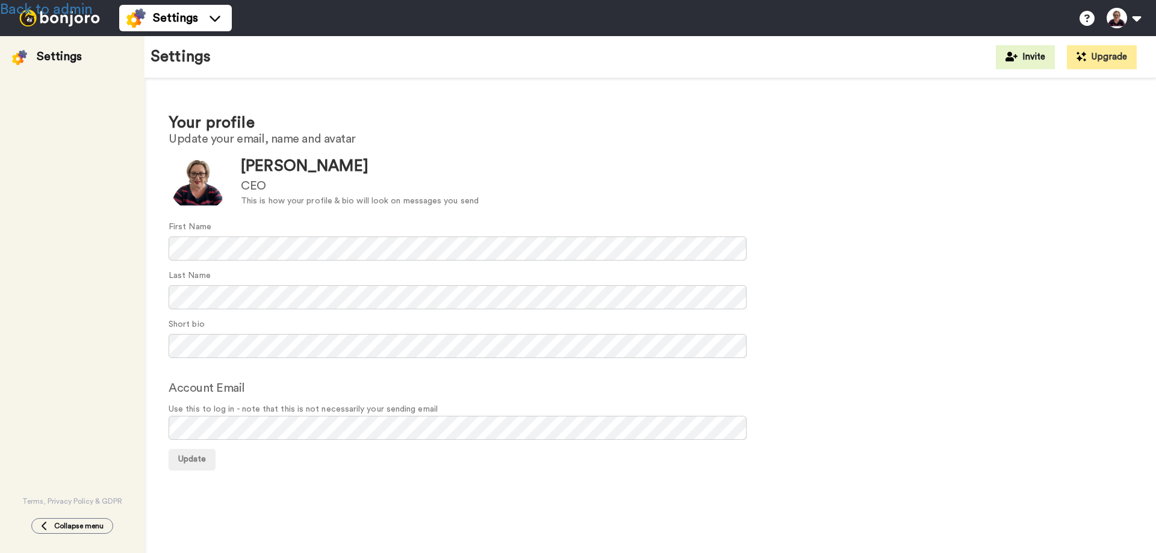 The width and height of the screenshot is (1156, 553). Describe the element at coordinates (1025, 57) in the screenshot. I see `a: Invite` at that location.